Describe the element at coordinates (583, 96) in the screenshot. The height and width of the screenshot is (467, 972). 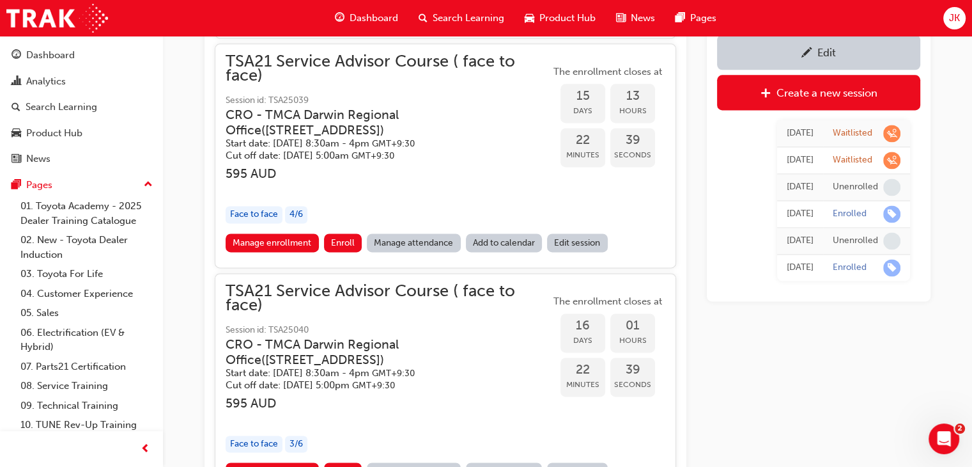
I see `span: 15` at that location.